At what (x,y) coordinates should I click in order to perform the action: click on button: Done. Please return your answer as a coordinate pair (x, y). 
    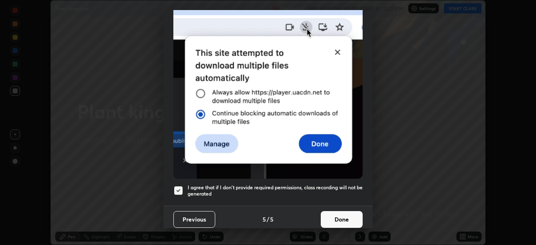
    Looking at the image, I should click on (341, 219).